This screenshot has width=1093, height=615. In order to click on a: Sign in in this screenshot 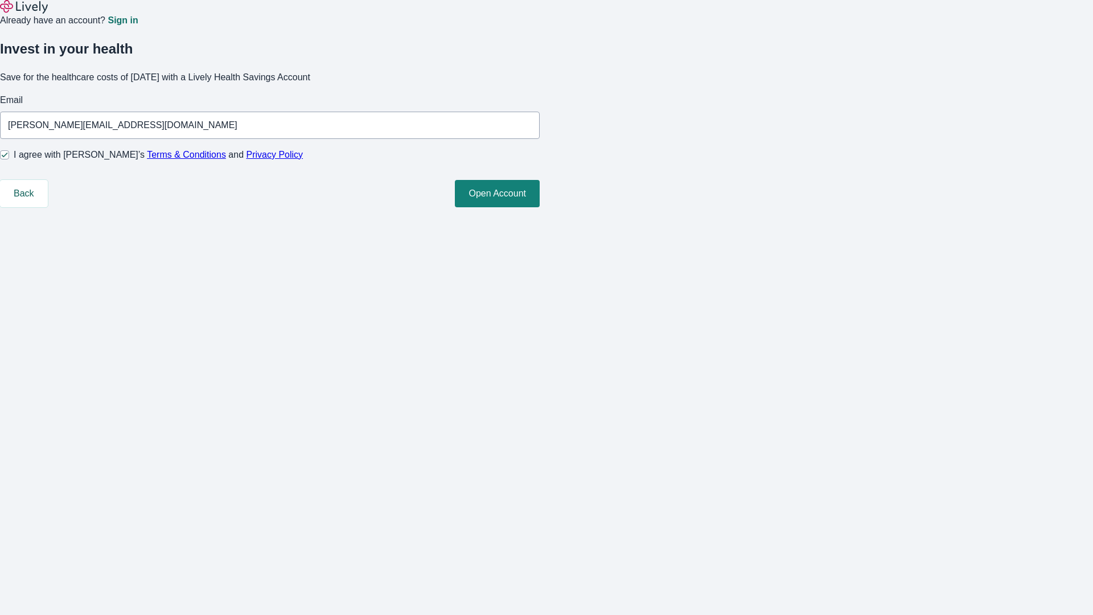, I will do `click(122, 20)`.